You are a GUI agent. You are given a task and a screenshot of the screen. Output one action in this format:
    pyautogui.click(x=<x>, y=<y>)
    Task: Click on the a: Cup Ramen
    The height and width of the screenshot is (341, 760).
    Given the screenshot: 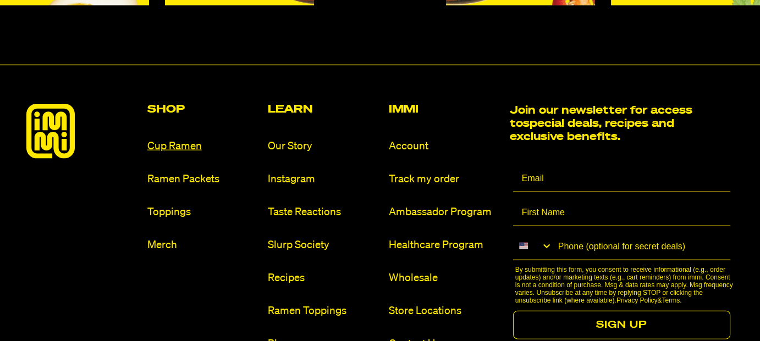 What is the action you would take?
    pyautogui.click(x=203, y=146)
    